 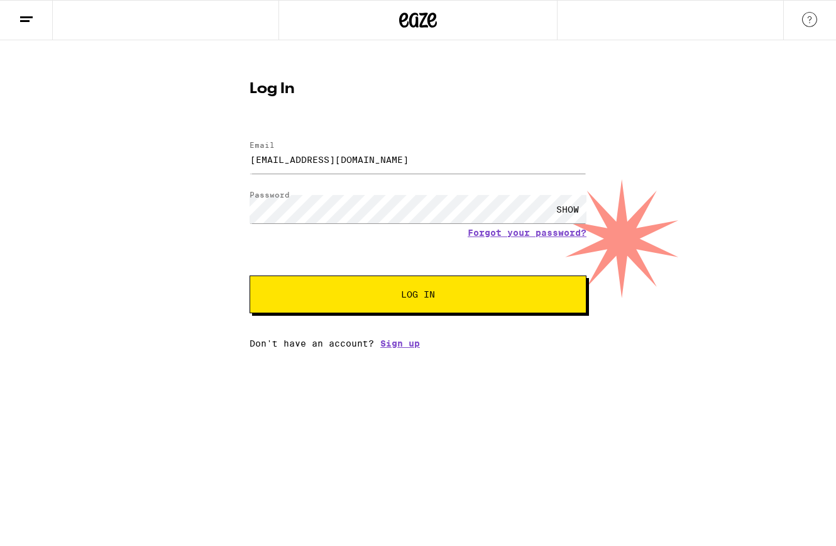 I want to click on h1: Log In, so click(x=418, y=89).